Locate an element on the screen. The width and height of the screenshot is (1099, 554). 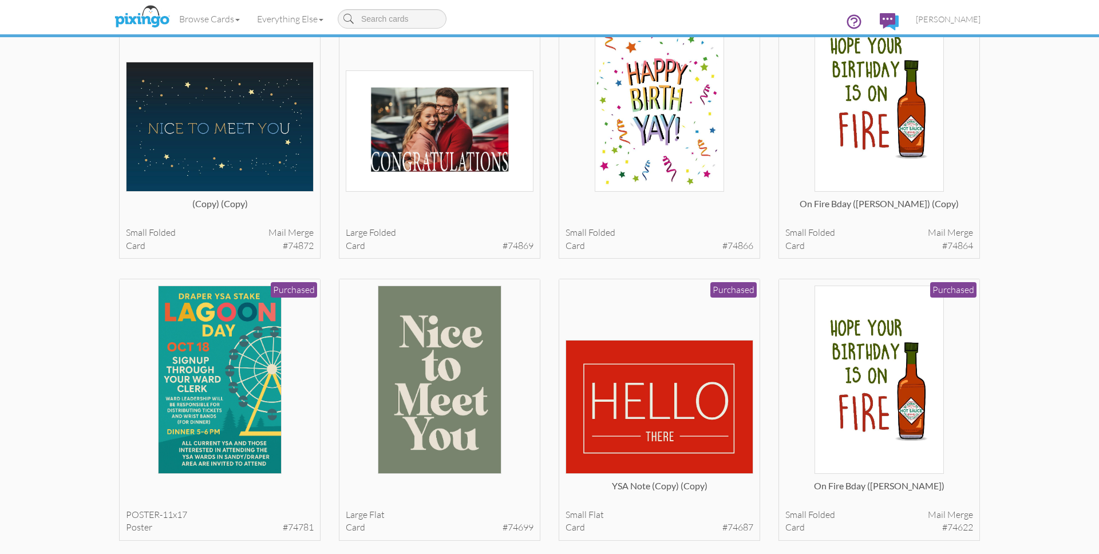
span: #74622 is located at coordinates (957, 527).